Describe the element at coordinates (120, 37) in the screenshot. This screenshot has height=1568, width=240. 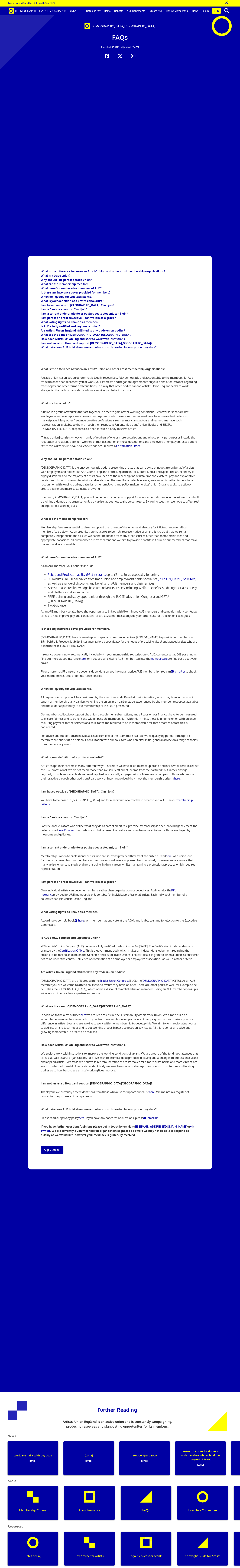
I see `span: FAQs` at that location.